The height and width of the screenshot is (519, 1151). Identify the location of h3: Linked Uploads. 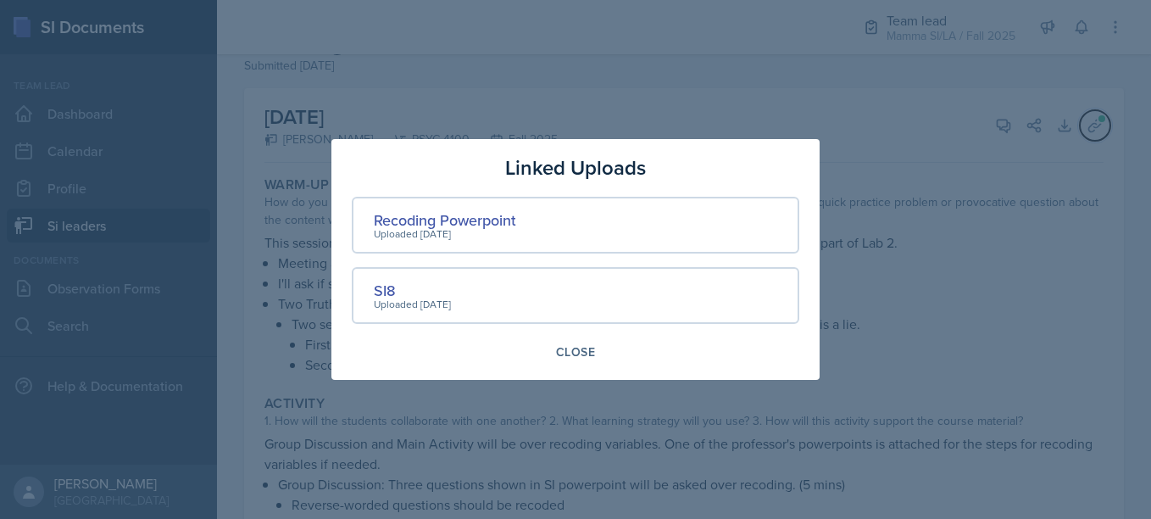
(575, 168).